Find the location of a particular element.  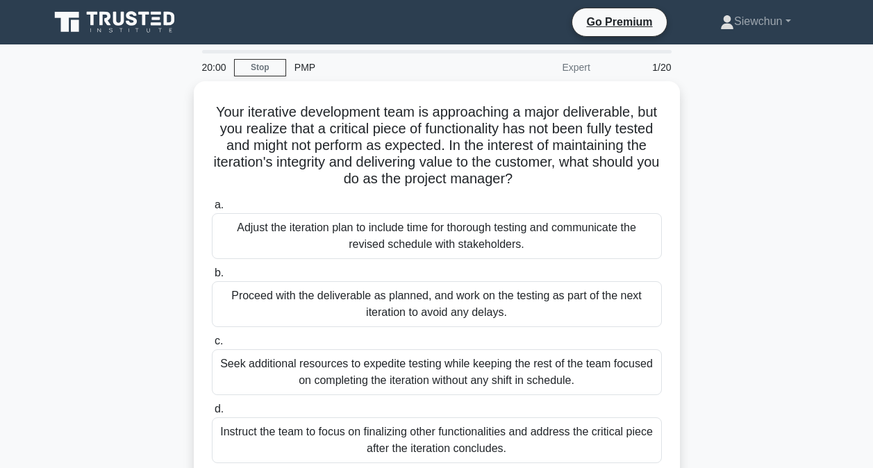

div: Seek additional resources to expedite testing while keeping the rest of the team focused on compl... is located at coordinates (437, 372).